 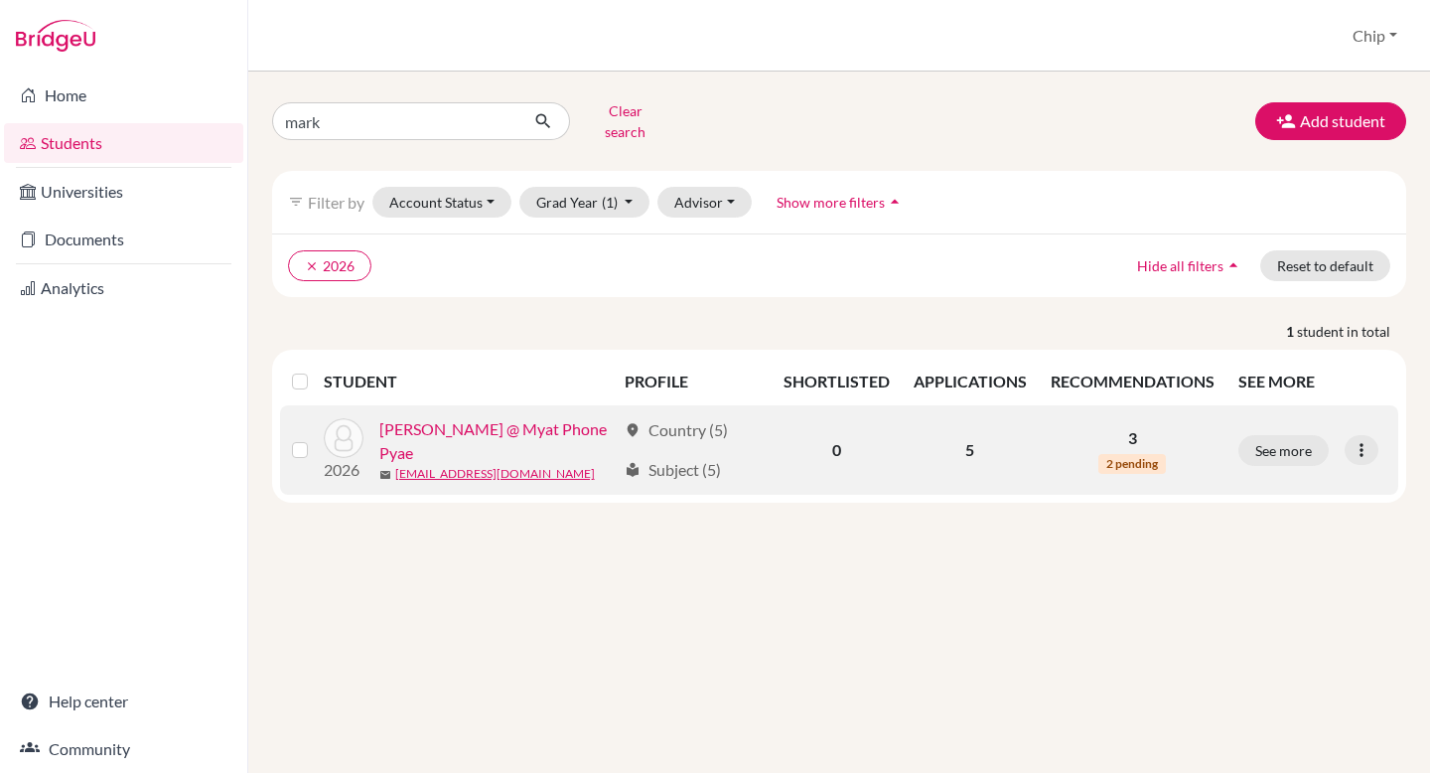 I want to click on a: Community, so click(x=123, y=749).